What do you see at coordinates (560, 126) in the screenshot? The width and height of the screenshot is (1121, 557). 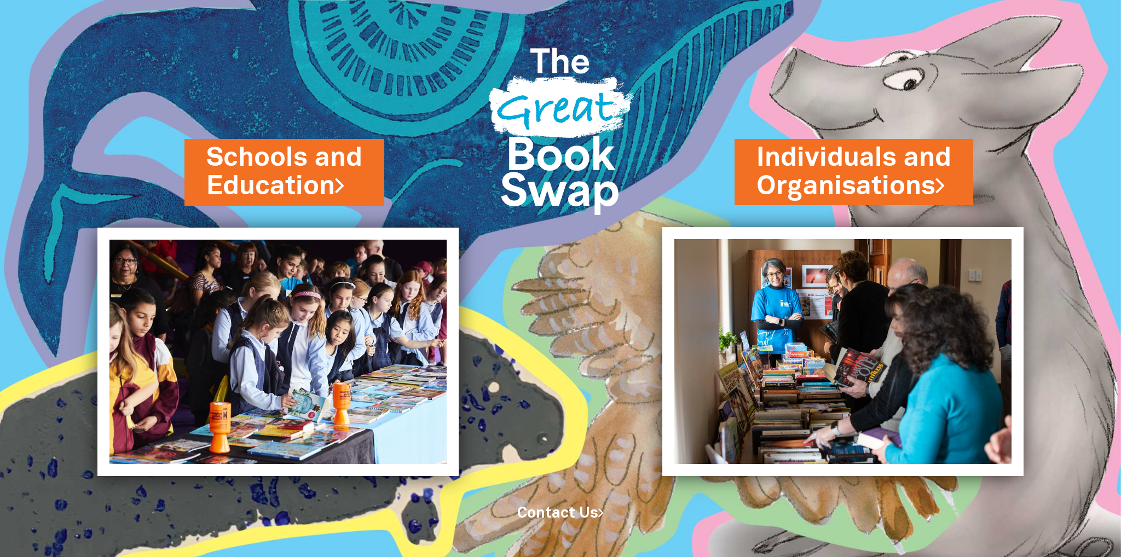 I see `img: Great Bookswap logo` at bounding box center [560, 126].